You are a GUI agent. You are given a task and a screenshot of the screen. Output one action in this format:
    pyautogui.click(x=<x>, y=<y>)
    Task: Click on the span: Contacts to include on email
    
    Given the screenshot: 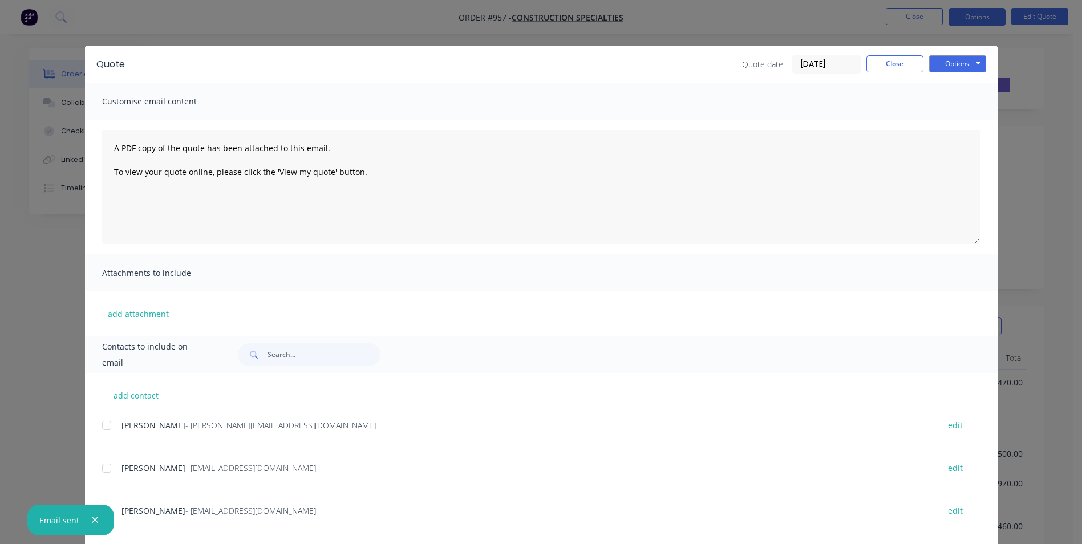 What is the action you would take?
    pyautogui.click(x=156, y=355)
    